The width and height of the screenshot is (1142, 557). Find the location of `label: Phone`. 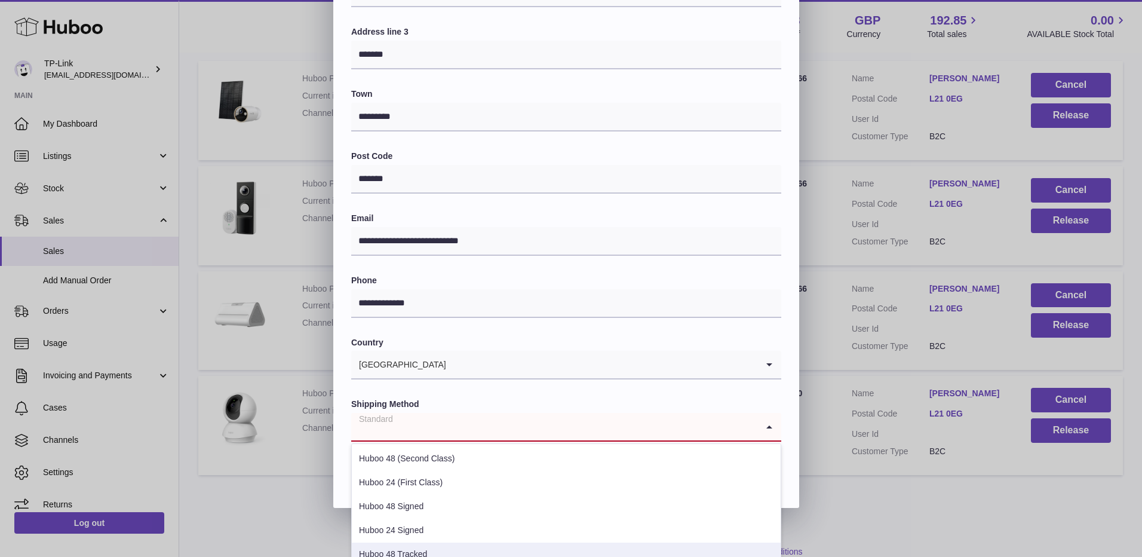

label: Phone is located at coordinates (566, 280).